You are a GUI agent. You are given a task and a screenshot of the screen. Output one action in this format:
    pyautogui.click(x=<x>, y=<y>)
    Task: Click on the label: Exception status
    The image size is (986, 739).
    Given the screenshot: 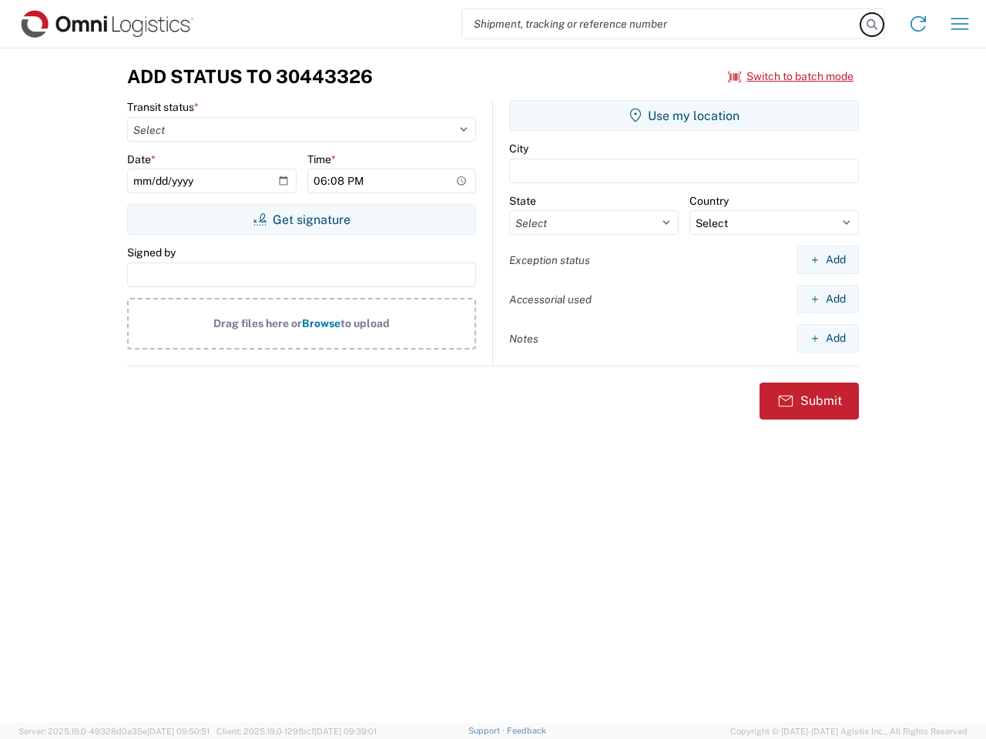 What is the action you would take?
    pyautogui.click(x=549, y=260)
    